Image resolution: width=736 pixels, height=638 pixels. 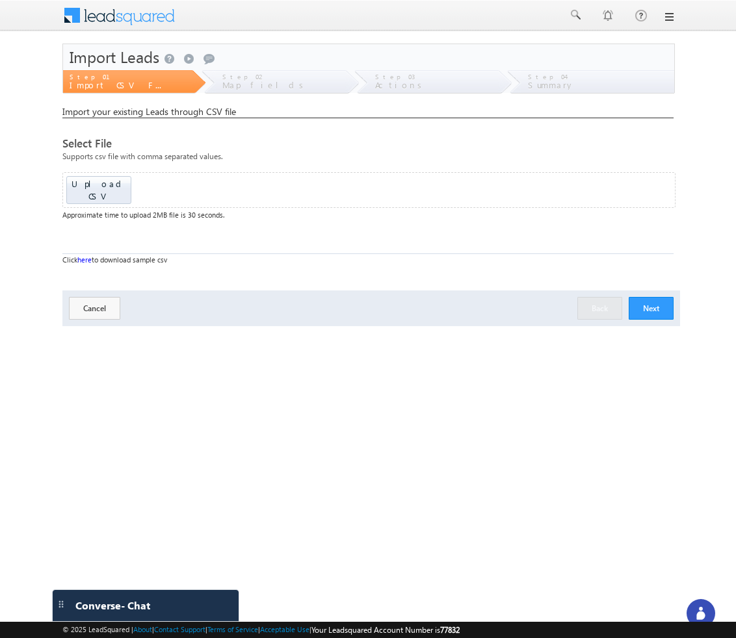 I want to click on span: Upload CSV, so click(x=99, y=190).